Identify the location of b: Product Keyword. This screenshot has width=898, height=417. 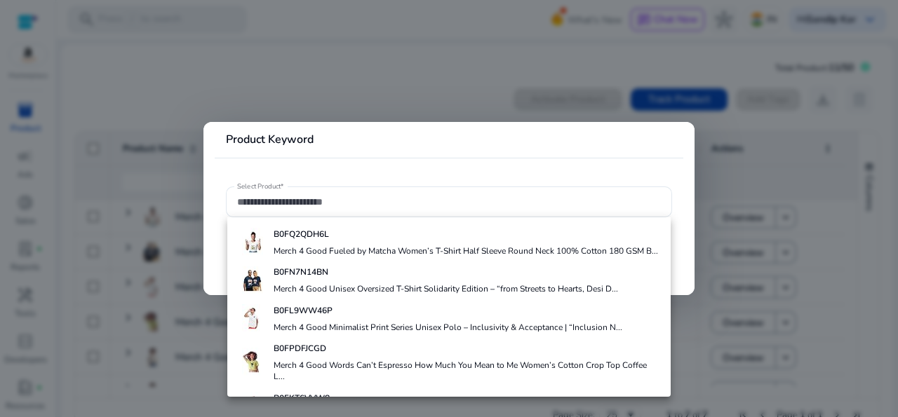
(269, 140).